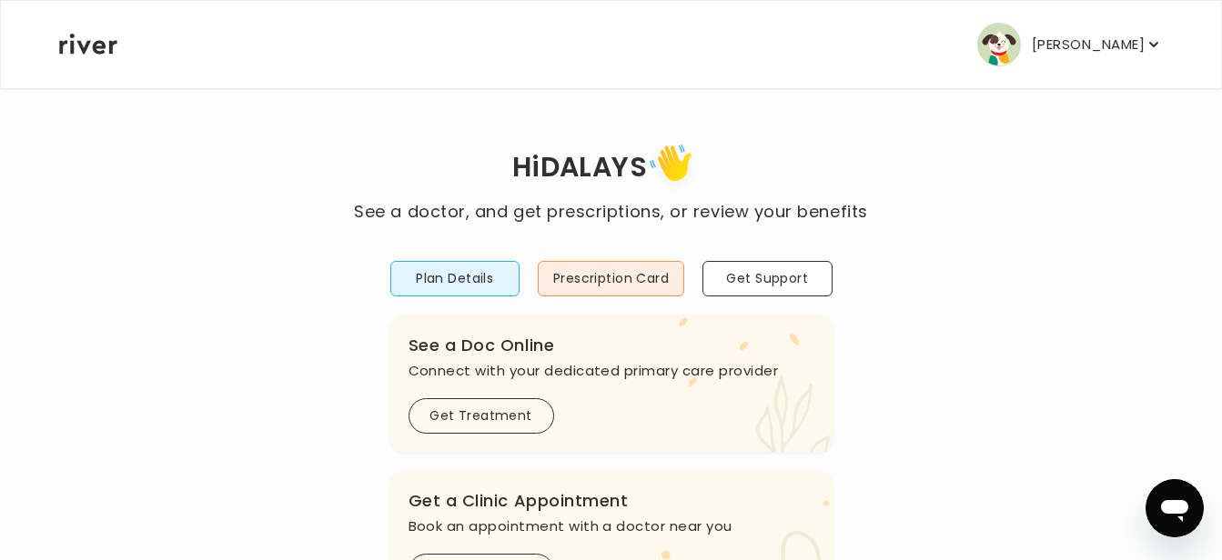 This screenshot has height=560, width=1222. Describe the element at coordinates (611, 346) in the screenshot. I see `h3: See a Doc Online` at that location.